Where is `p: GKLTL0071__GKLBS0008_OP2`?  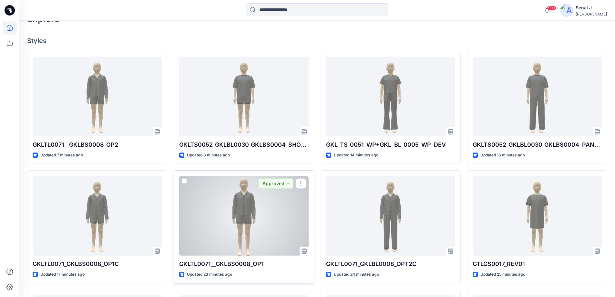
p: GKLTL0071__GKLBS0008_OP2 is located at coordinates (97, 145).